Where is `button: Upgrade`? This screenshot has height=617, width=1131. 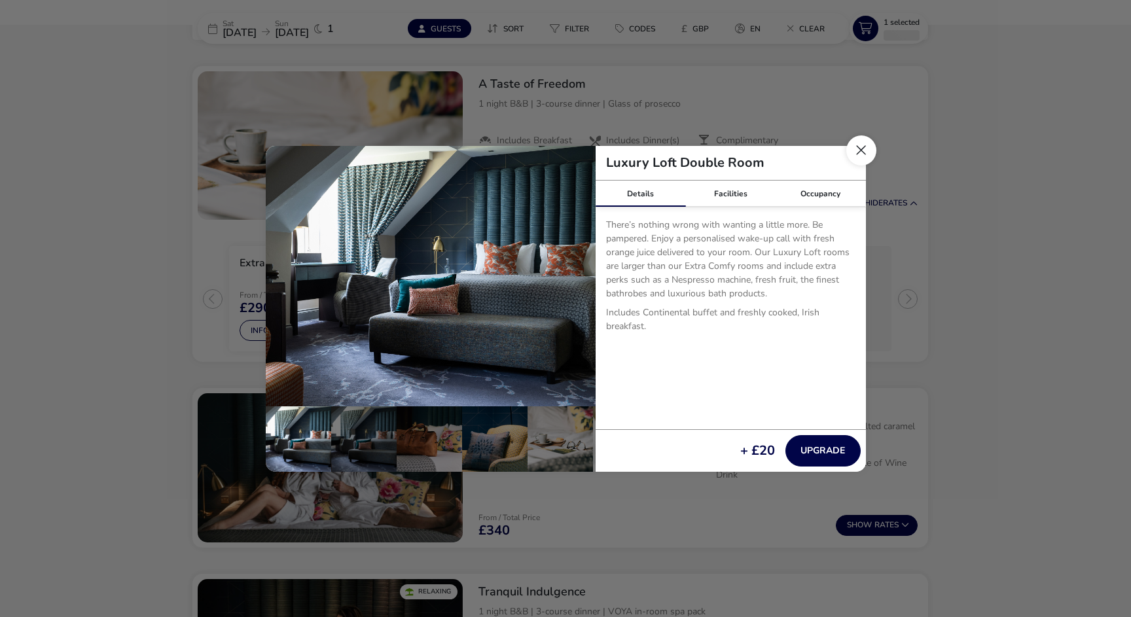
button: Upgrade is located at coordinates (823, 451).